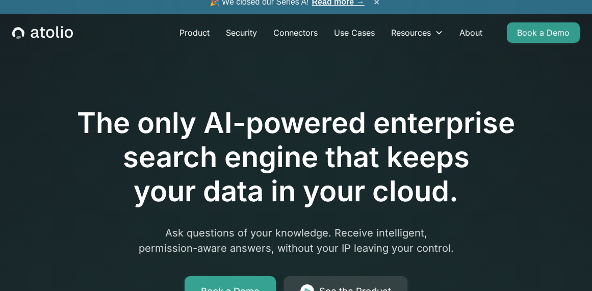  I want to click on h1: The only AI-powered enterprise search engine that keeps your data in your cloud., so click(296, 158).